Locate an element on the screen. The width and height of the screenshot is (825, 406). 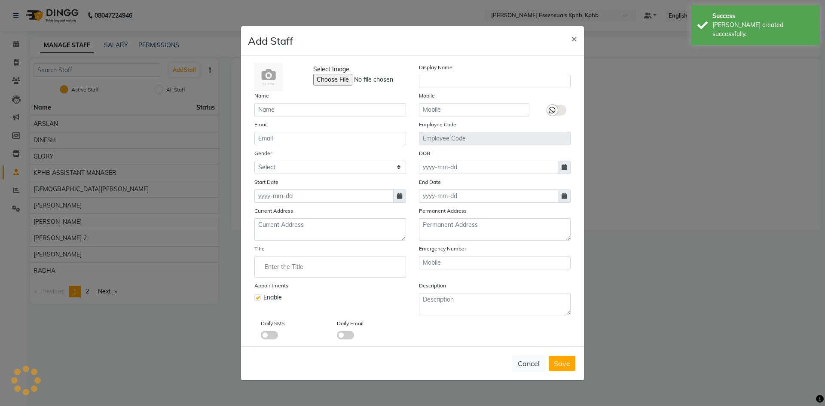
label: Emergency Number is located at coordinates (442, 249).